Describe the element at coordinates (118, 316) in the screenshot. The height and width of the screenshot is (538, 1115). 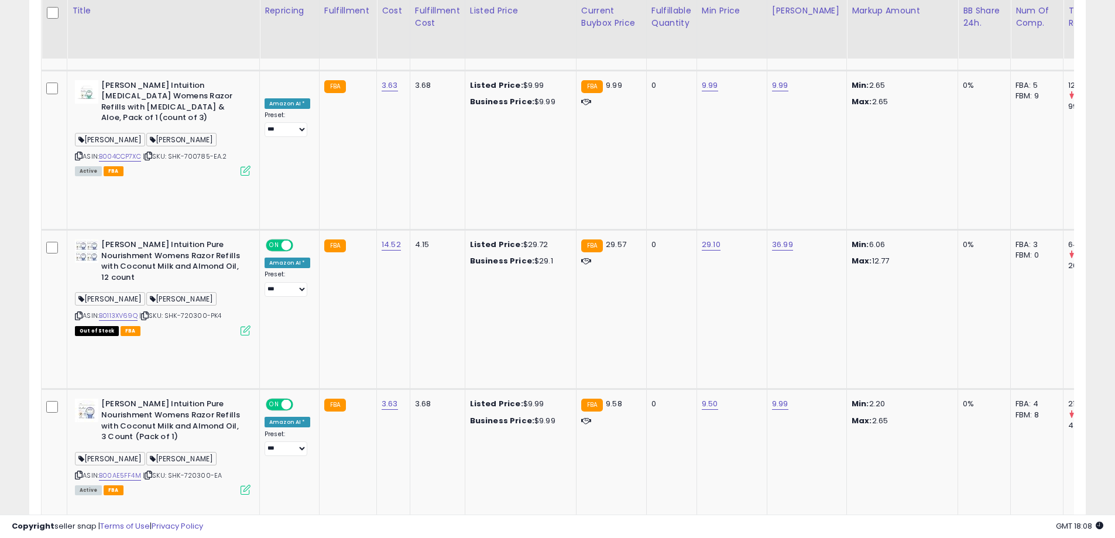
I see `a: B0113XV69Q` at that location.